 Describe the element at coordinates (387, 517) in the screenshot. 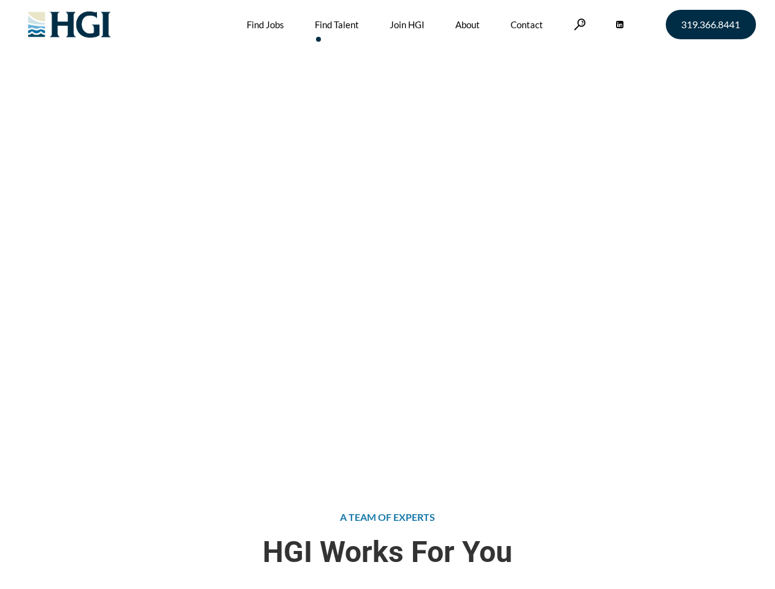

I see `span: A TEAM OF EXPERTS` at that location.